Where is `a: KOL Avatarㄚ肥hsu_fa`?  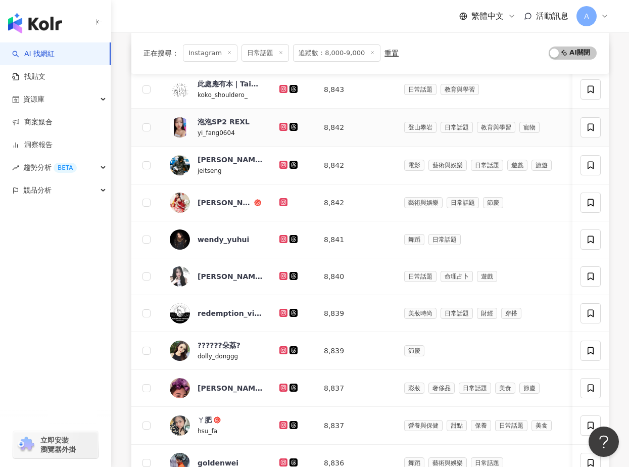
a: KOL Avatarㄚ肥hsu_fa is located at coordinates (216, 426).